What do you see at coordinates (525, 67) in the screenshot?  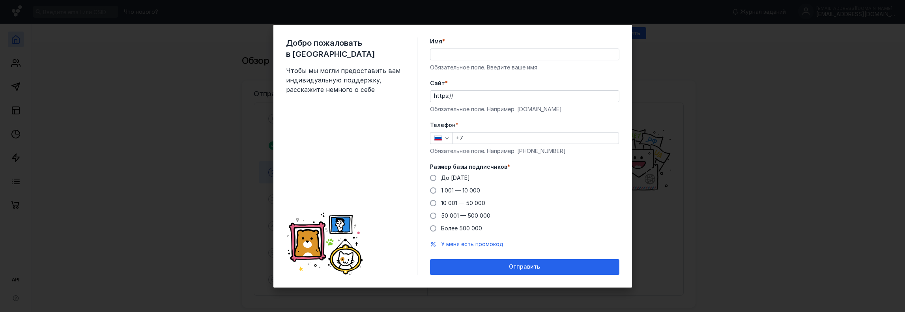 I see `div: Обязательное поле. Введите ваше имя` at bounding box center [525, 67].